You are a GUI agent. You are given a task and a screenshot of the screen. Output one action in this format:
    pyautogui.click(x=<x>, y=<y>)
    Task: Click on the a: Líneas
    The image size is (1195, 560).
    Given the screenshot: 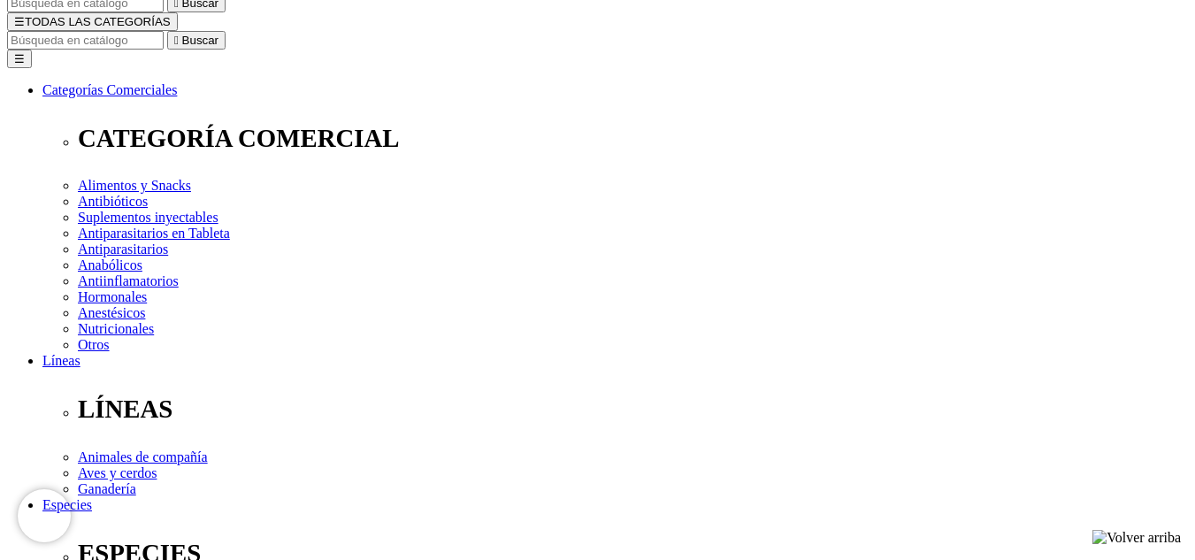 What is the action you would take?
    pyautogui.click(x=61, y=360)
    